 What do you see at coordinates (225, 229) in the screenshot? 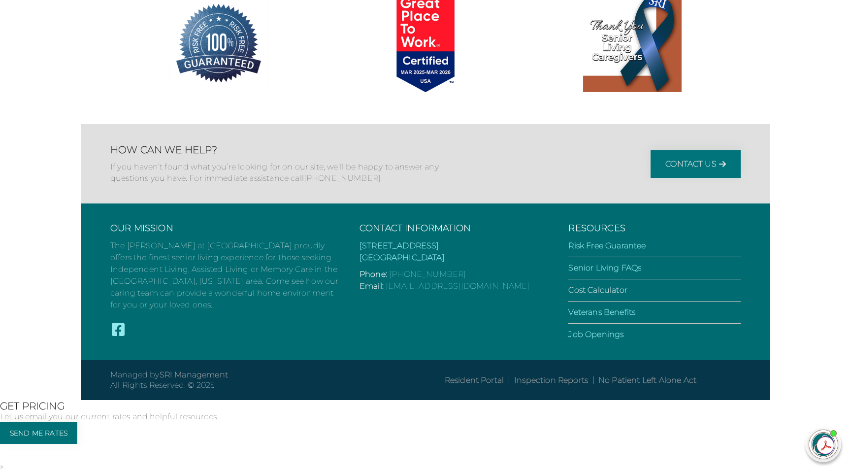
I see `h3: Our Mission` at bounding box center [225, 229].